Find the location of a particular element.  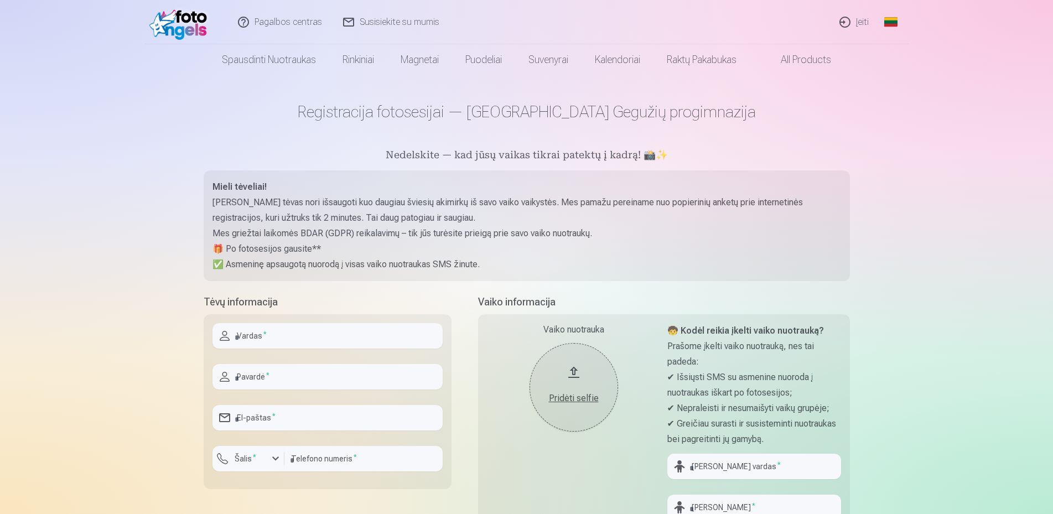

a: Spausdinti nuotraukas is located at coordinates (269, 60).